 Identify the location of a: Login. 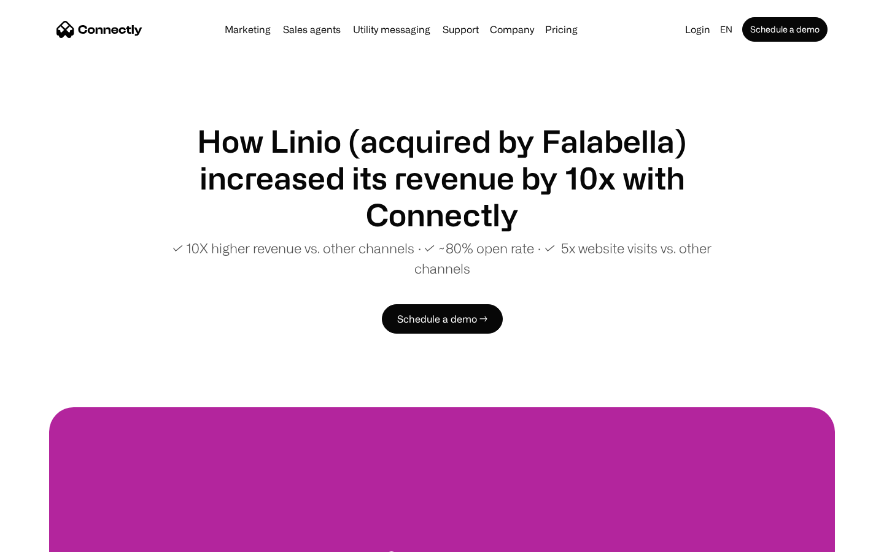
(697, 29).